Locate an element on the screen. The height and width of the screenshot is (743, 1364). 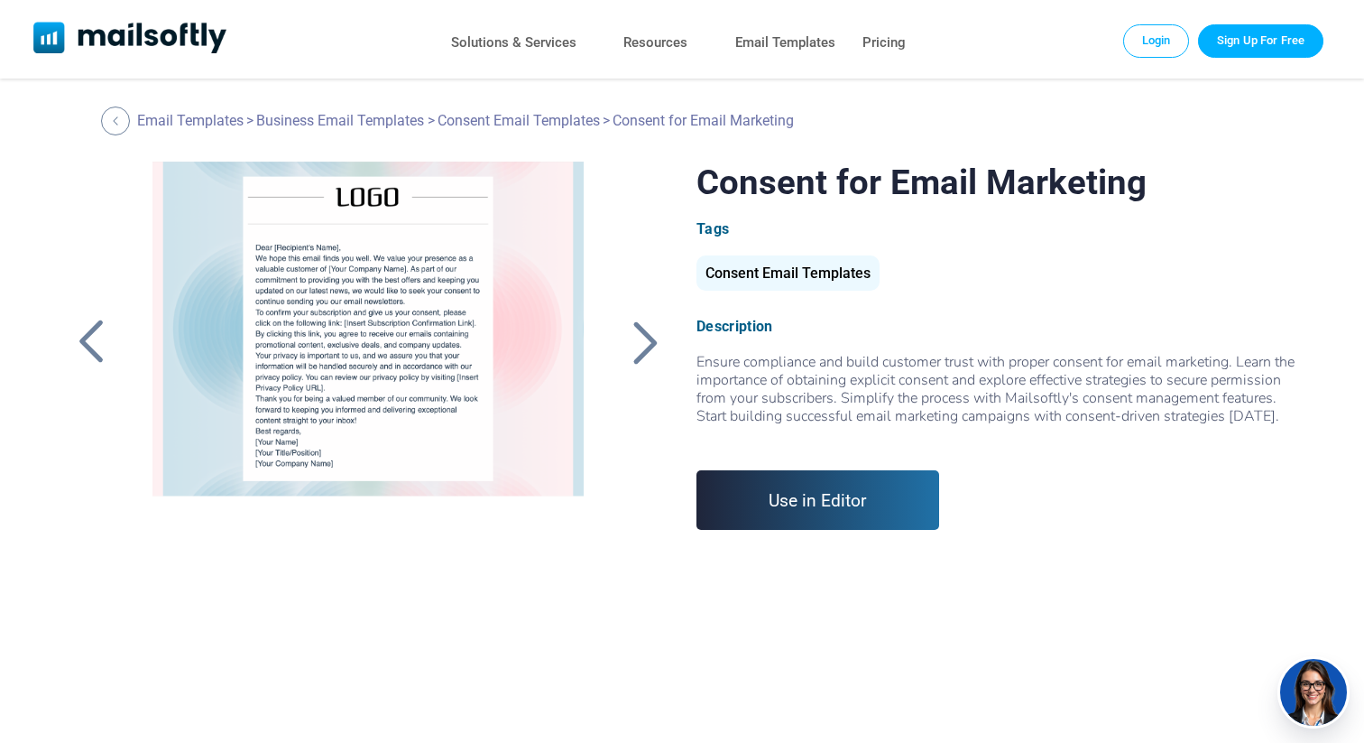
a: Pricing is located at coordinates (884, 42).